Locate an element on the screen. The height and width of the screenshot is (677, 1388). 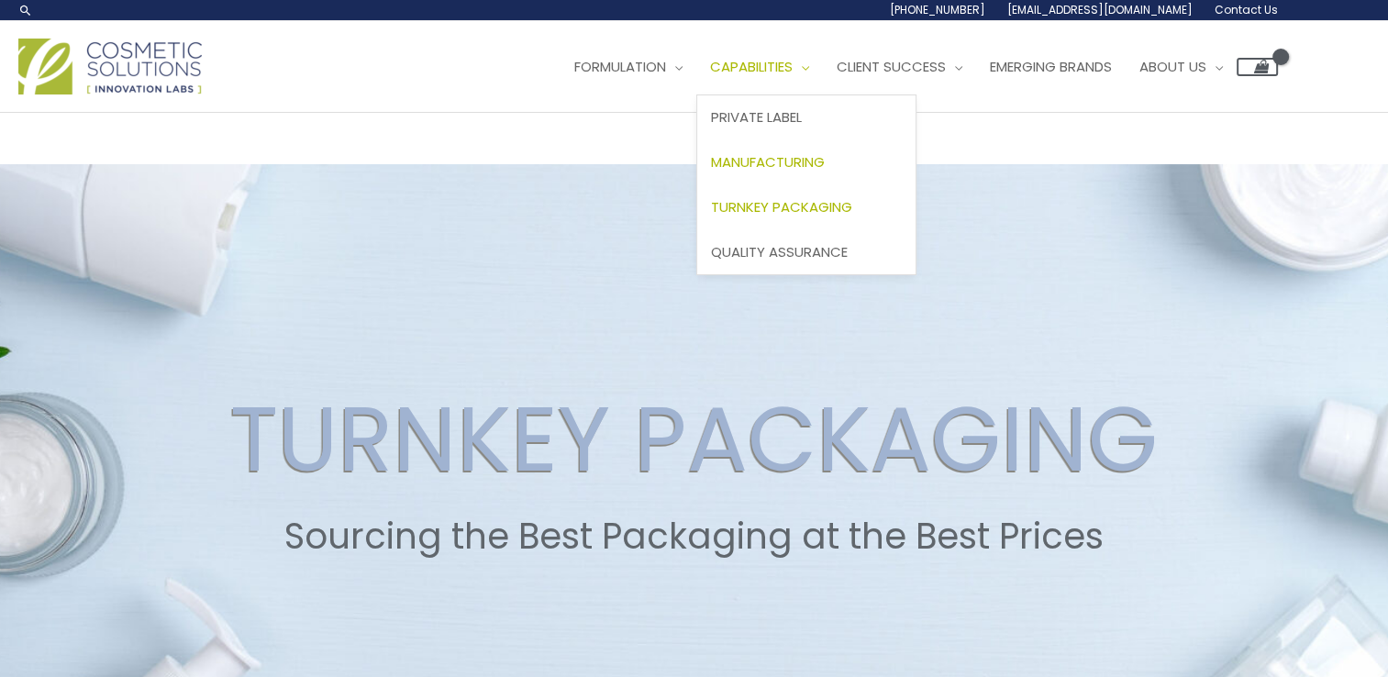
a: About Us is located at coordinates (1180, 67).